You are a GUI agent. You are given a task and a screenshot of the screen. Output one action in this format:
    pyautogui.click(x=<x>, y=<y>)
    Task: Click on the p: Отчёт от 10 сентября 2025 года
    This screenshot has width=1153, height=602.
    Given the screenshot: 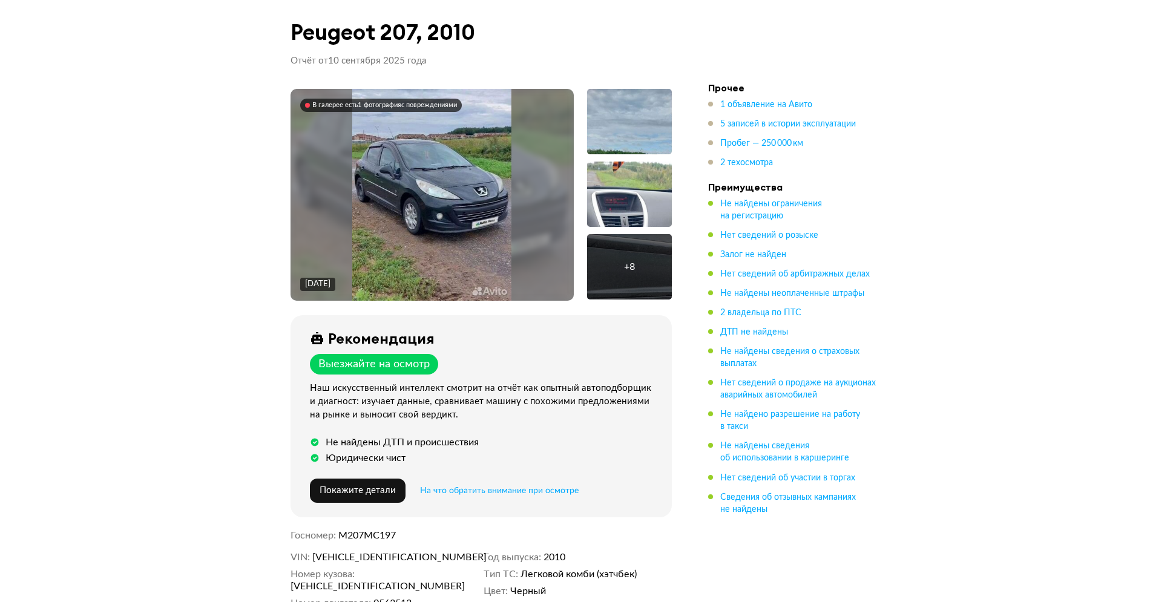 What is the action you would take?
    pyautogui.click(x=358, y=61)
    